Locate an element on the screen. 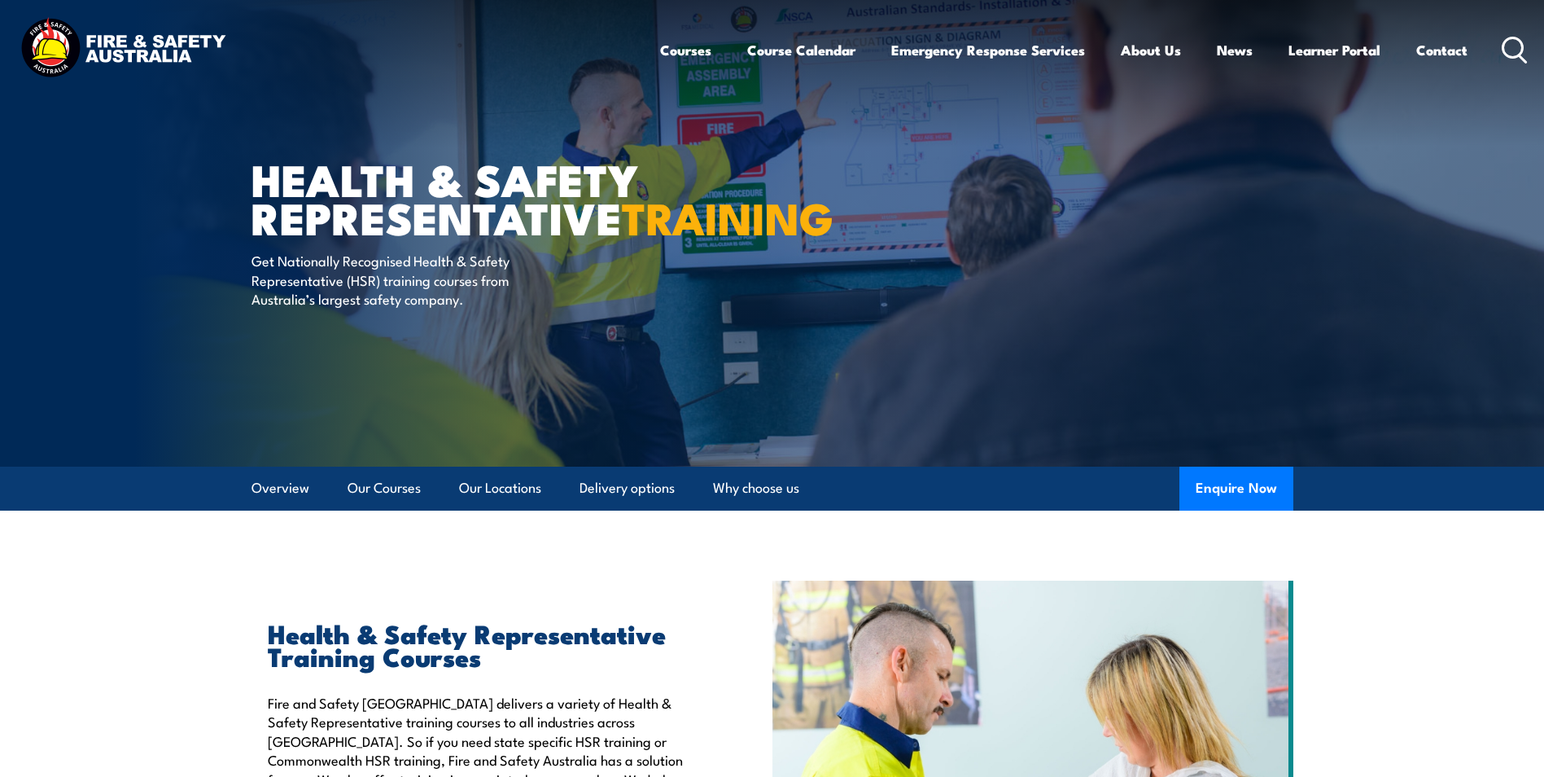  button: Enquire Now is located at coordinates (1236, 488).